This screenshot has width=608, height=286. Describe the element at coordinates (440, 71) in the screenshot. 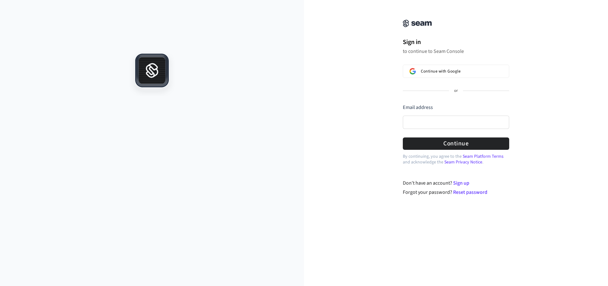

I see `span: Continue with Google` at that location.